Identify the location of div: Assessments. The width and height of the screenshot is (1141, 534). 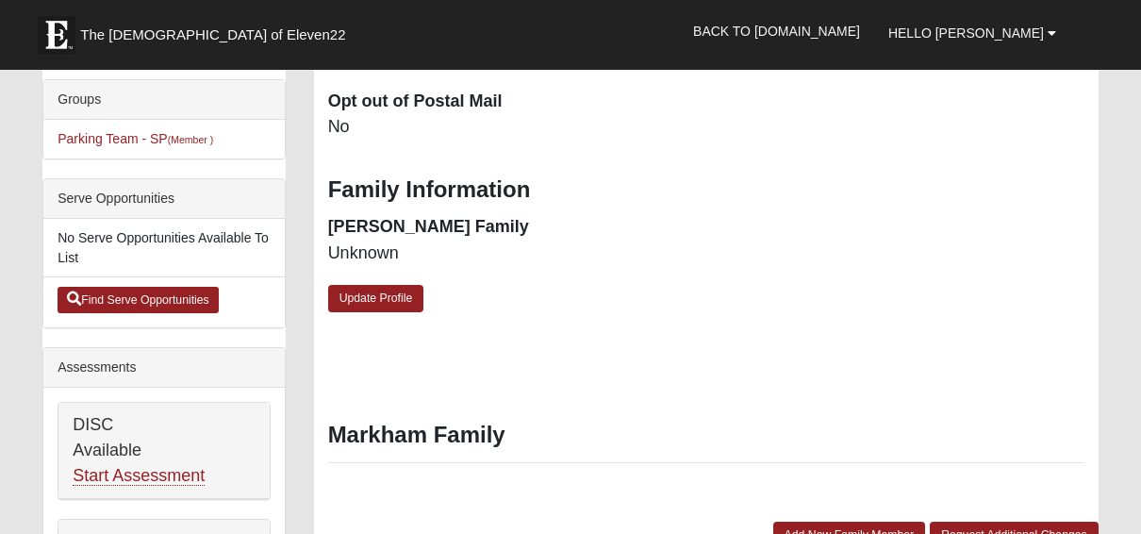
(163, 368).